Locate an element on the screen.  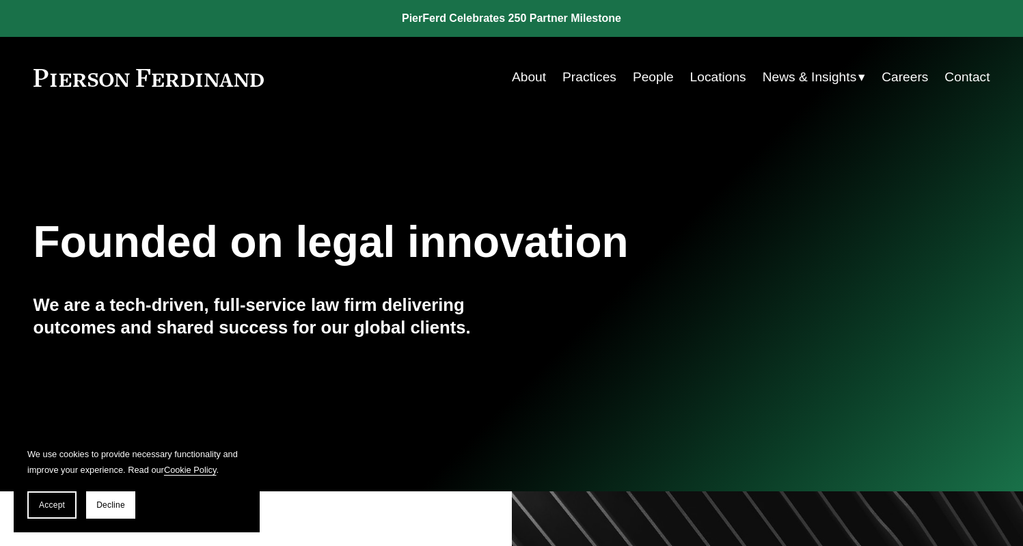
a: Cookie Policy is located at coordinates (190, 470).